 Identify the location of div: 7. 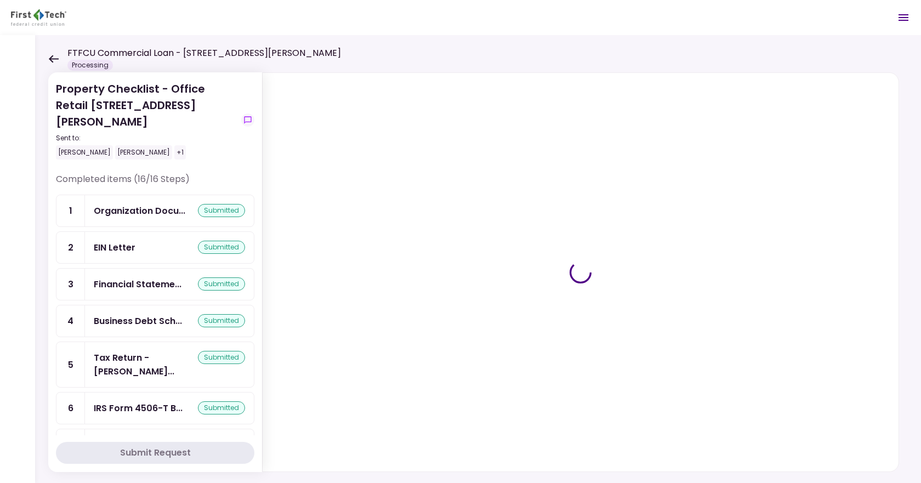
(71, 445).